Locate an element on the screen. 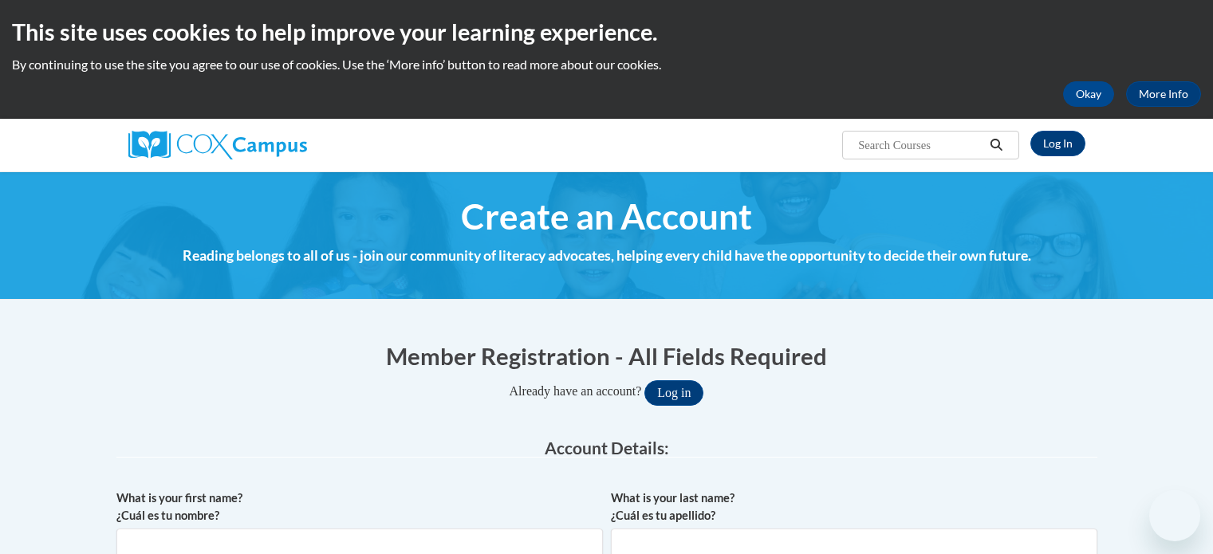 This screenshot has width=1213, height=554. span: Create an Account is located at coordinates (606, 216).